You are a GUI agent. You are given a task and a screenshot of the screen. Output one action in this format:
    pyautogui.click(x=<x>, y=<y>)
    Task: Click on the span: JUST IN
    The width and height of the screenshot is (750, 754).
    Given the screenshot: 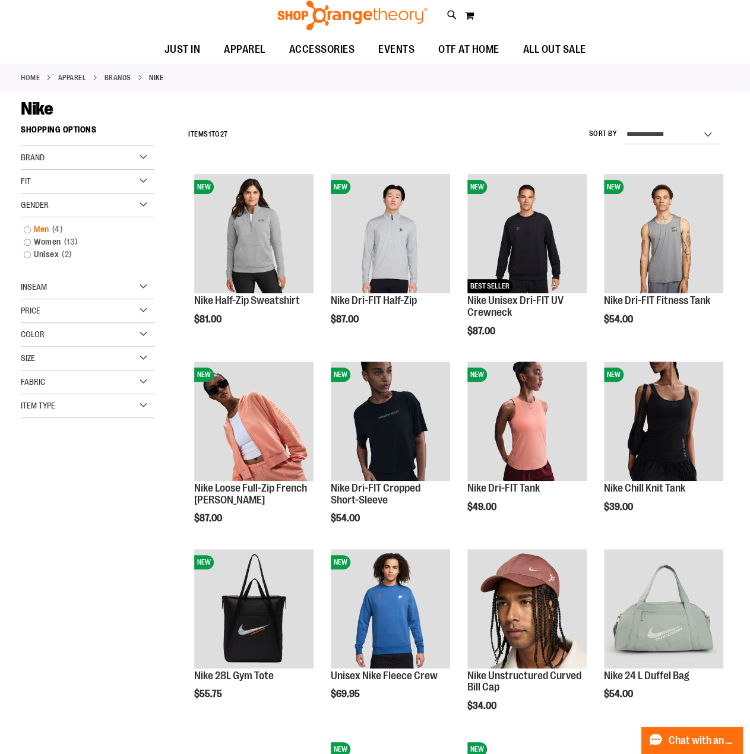 What is the action you would take?
    pyautogui.click(x=182, y=49)
    